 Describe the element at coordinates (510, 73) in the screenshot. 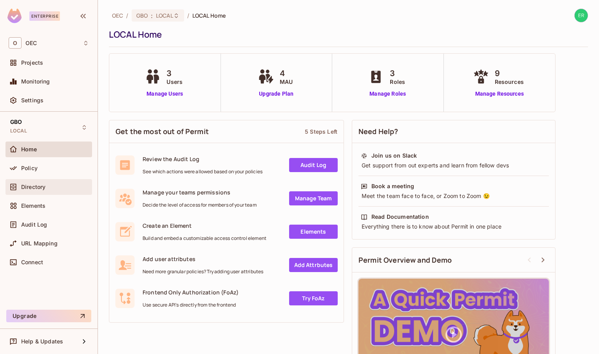

I see `span: 9` at that location.